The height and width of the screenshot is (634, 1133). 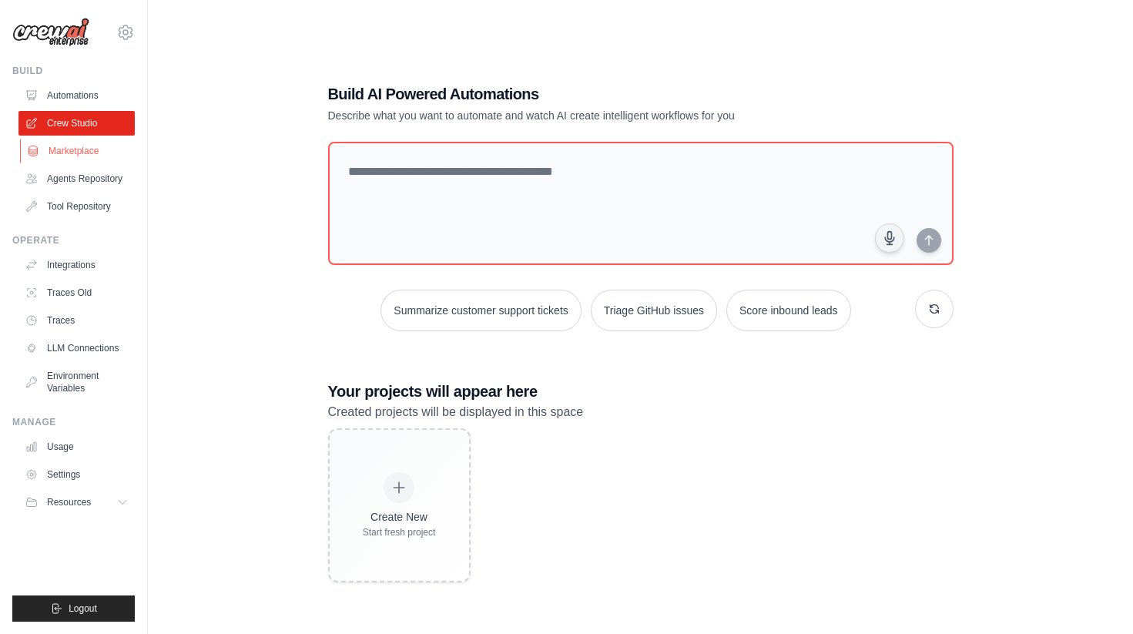 What do you see at coordinates (76, 475) in the screenshot?
I see `a: Settings` at bounding box center [76, 475].